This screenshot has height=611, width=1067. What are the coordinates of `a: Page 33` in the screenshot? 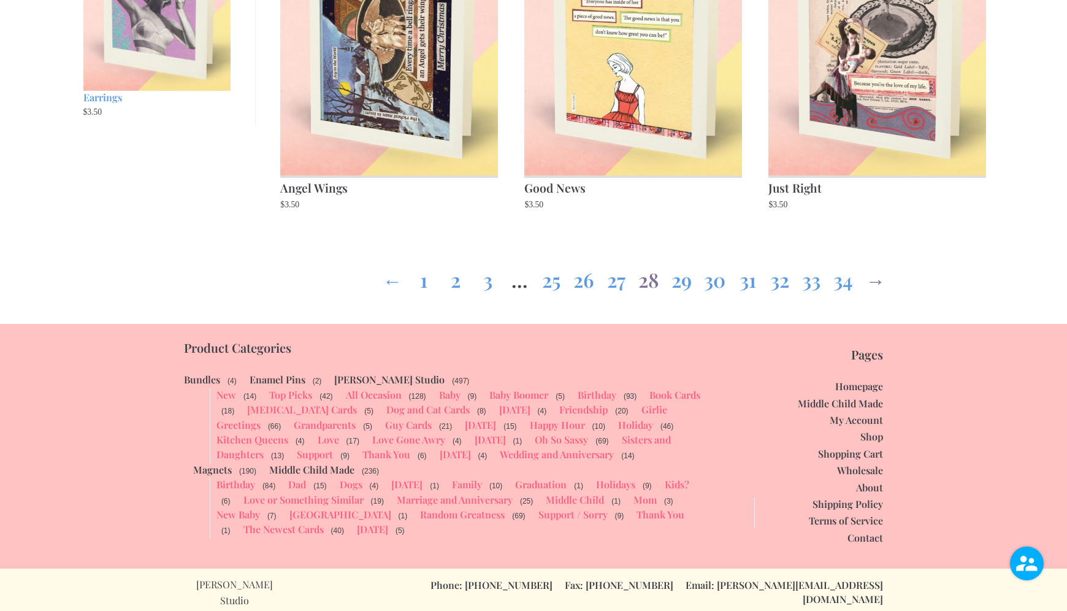 It's located at (811, 277).